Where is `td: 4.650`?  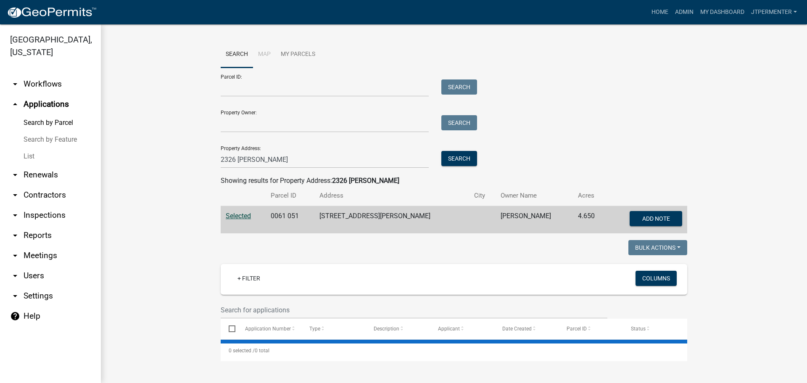 td: 4.650 is located at coordinates (590, 220).